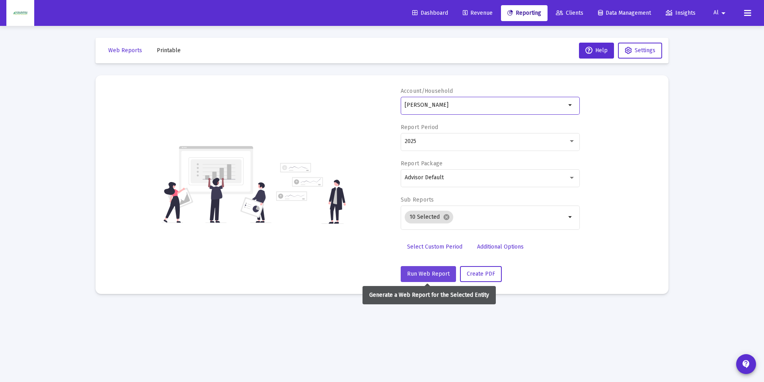  Describe the element at coordinates (721, 13) in the screenshot. I see `button: Al` at that location.